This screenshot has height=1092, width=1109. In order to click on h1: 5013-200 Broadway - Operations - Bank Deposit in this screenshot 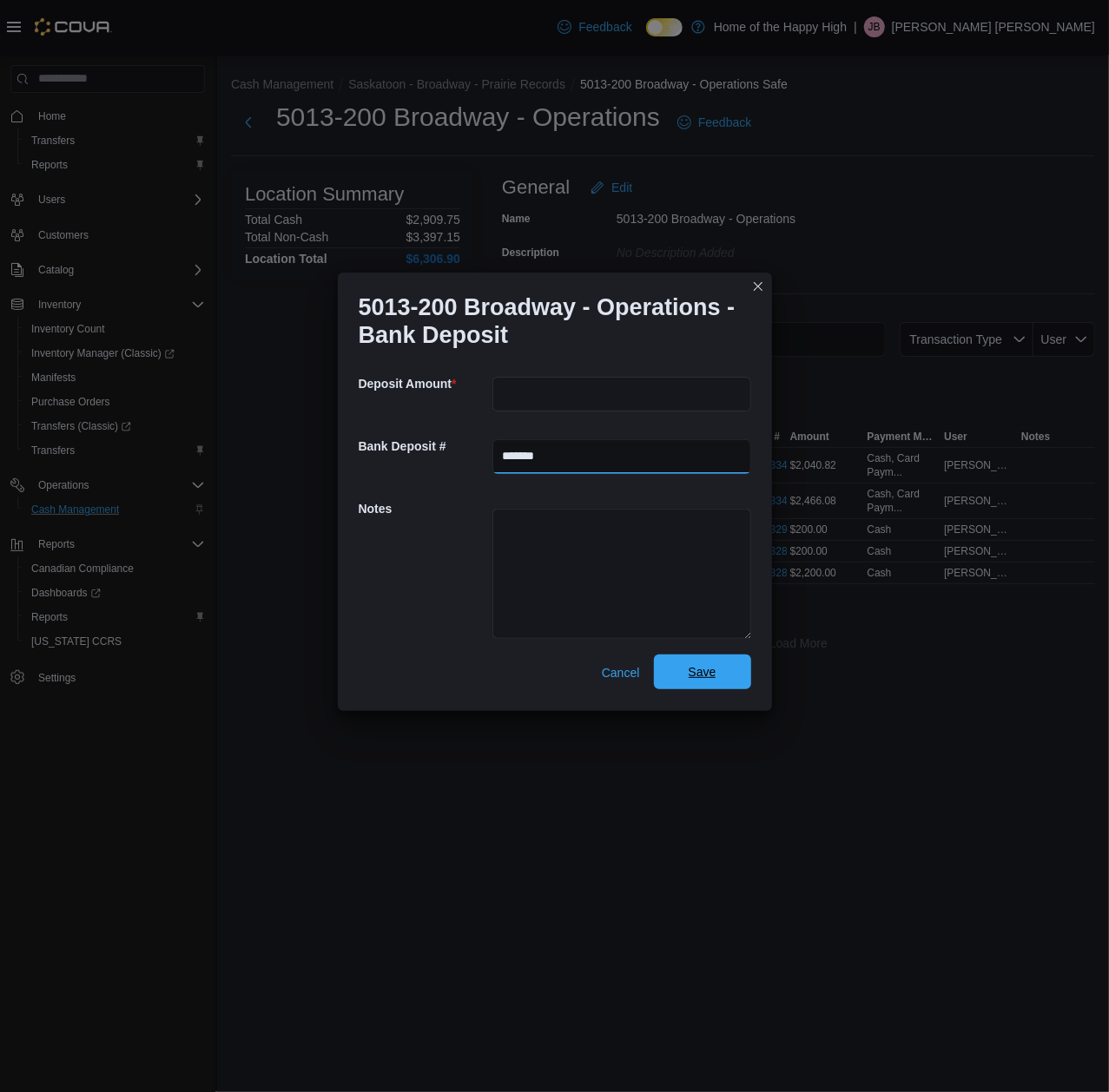, I will do `click(548, 322)`.